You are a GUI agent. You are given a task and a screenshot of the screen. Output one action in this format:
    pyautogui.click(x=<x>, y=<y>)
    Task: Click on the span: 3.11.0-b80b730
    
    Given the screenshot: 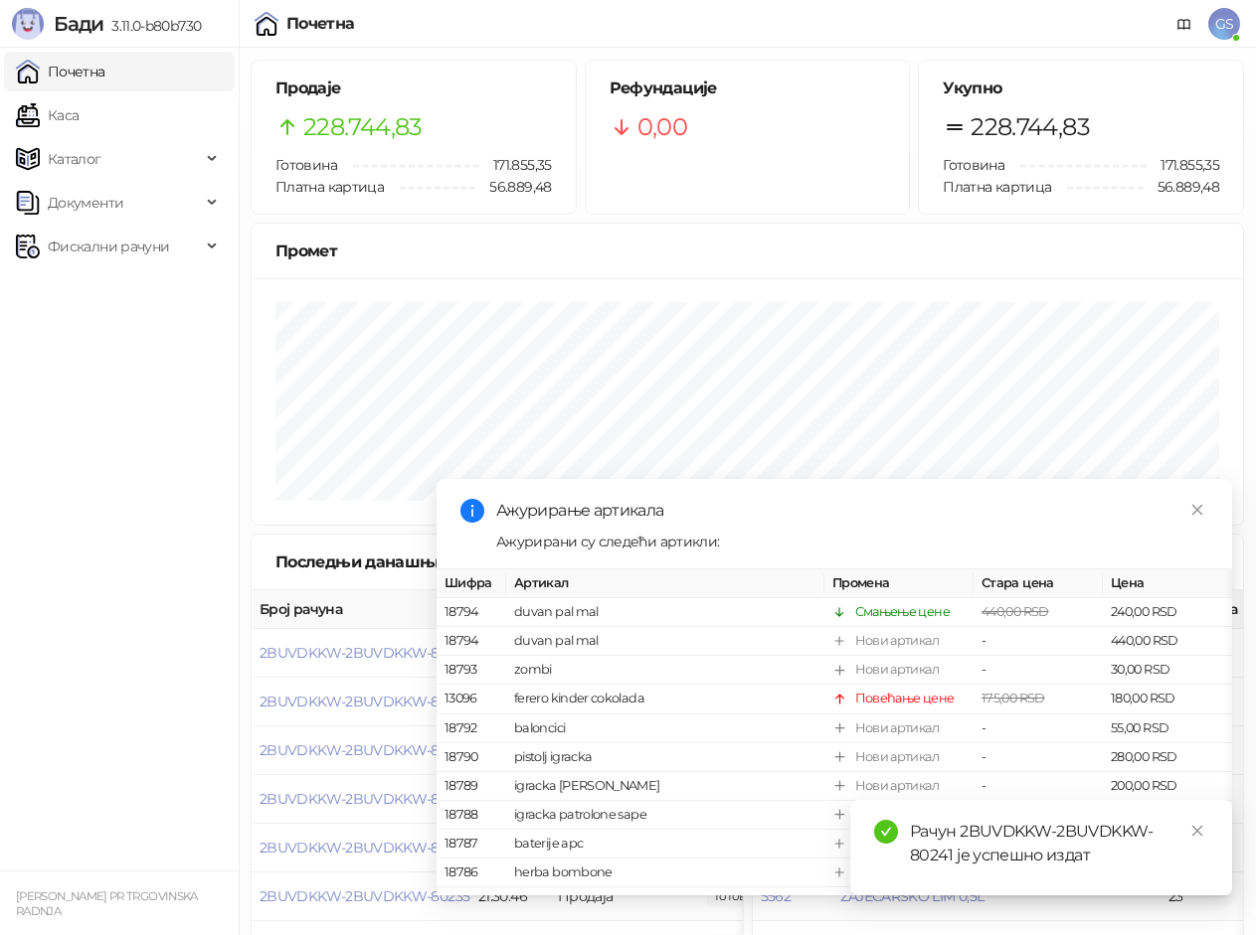 What is the action you would take?
    pyautogui.click(x=152, y=26)
    